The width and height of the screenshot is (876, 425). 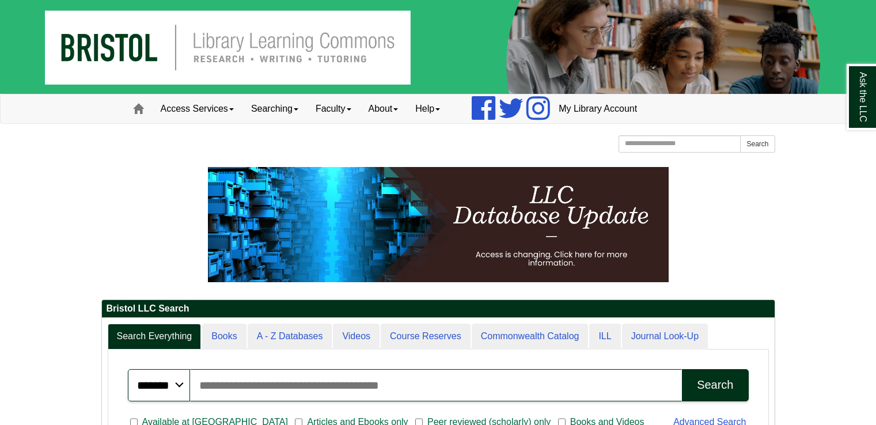 What do you see at coordinates (715, 385) in the screenshot?
I see `div: Search` at bounding box center [715, 385].